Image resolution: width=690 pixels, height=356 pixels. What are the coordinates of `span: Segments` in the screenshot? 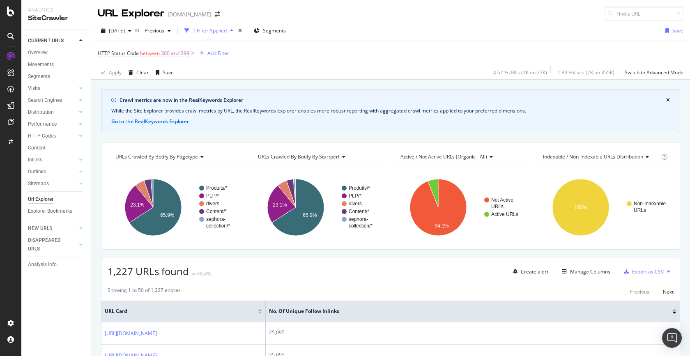 It's located at (274, 30).